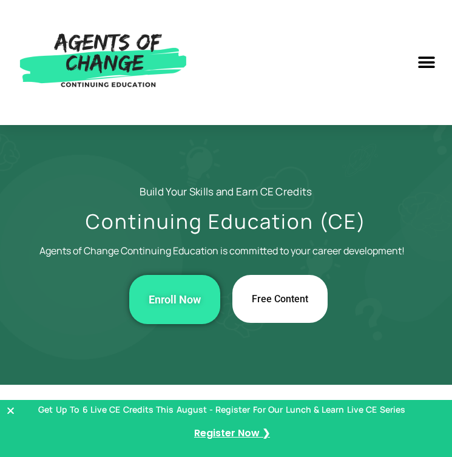 This screenshot has width=452, height=457. What do you see at coordinates (426, 63) in the screenshot?
I see `div: Menu Toggle` at bounding box center [426, 63].